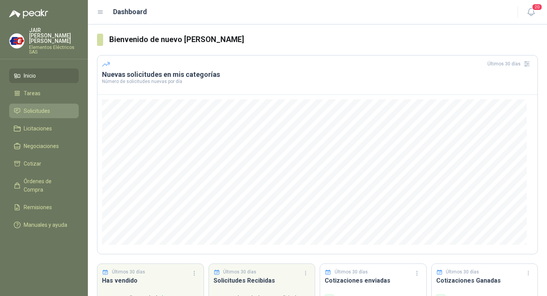 Image resolution: width=547 pixels, height=296 pixels. What do you see at coordinates (317, 81) in the screenshot?
I see `p: Número de solicitudes nuevas por día` at bounding box center [317, 81].